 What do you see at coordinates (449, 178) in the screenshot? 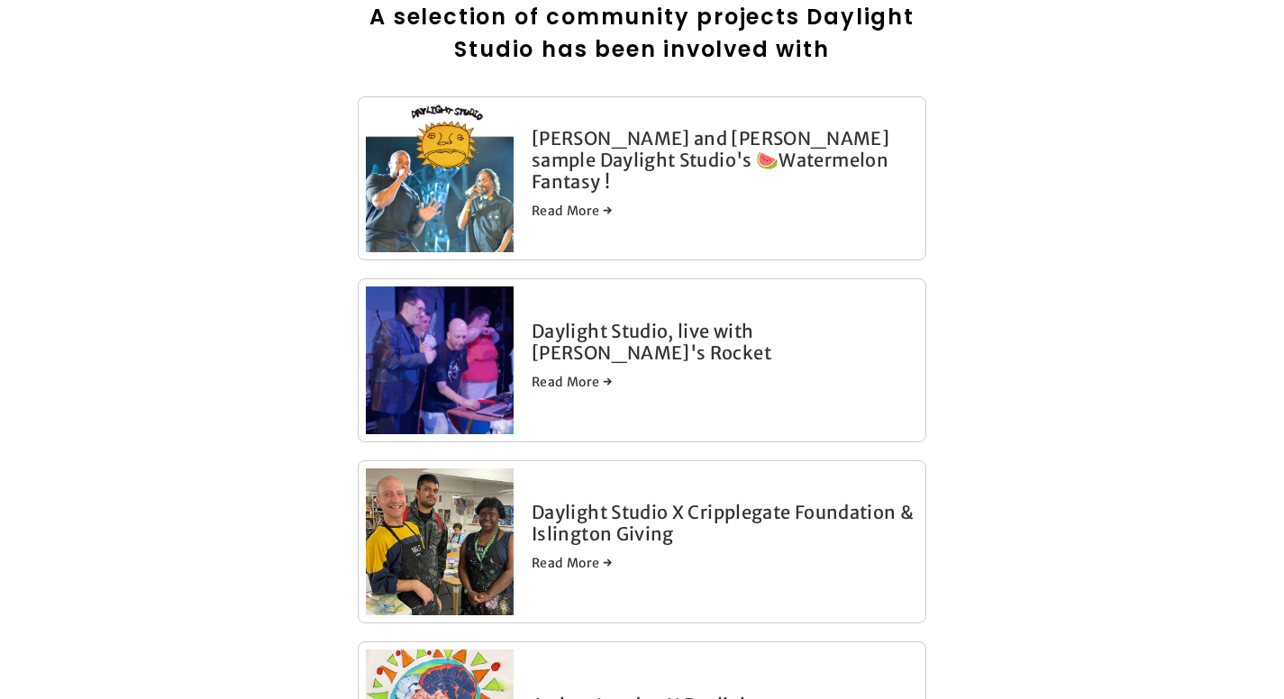
I see `a: Snoop Dogg and Dr. Dre sample Daylight Studio's 🍉Watermelon Fantasy !` at bounding box center [449, 178].